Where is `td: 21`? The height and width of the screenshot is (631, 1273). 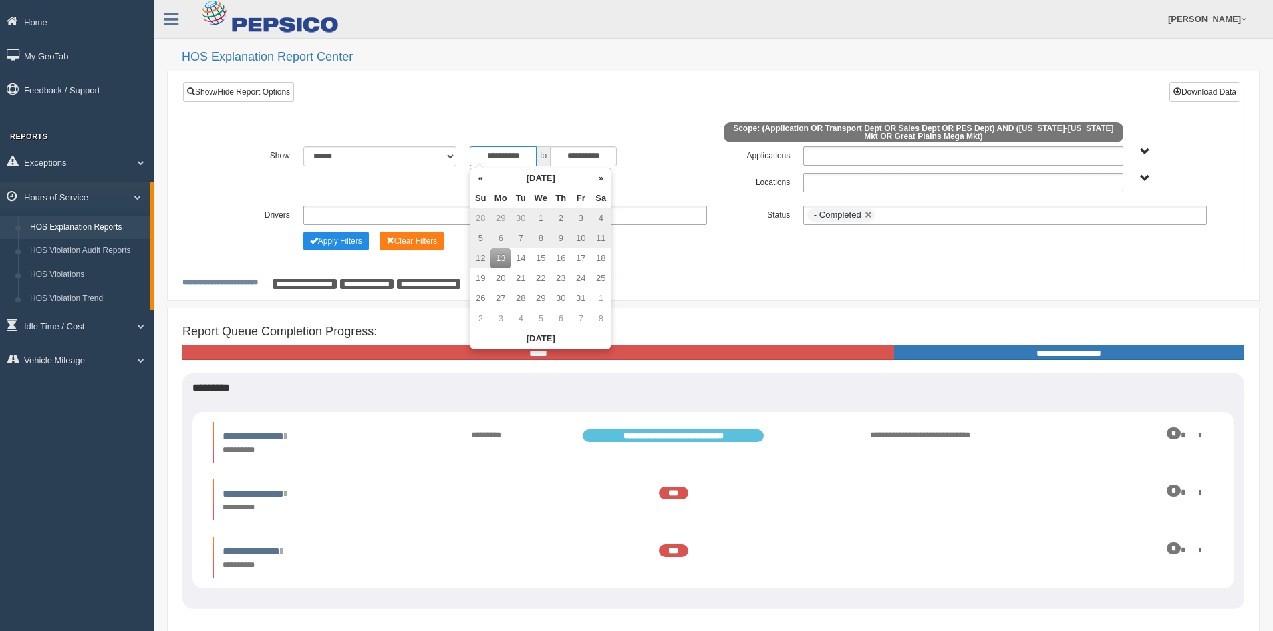
td: 21 is located at coordinates (521, 279).